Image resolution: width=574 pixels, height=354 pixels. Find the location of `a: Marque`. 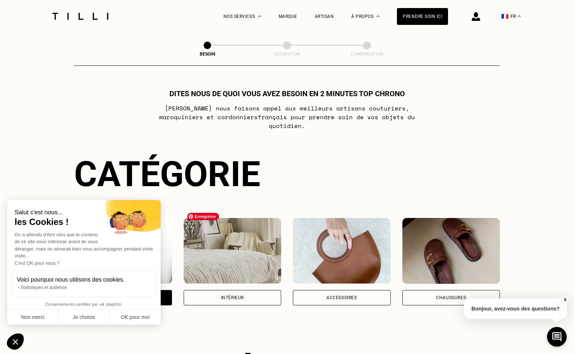

a: Marque is located at coordinates (288, 16).